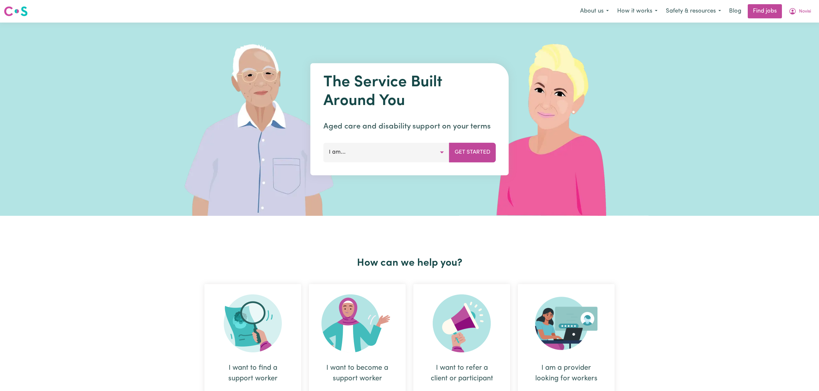  Describe the element at coordinates (637, 11) in the screenshot. I see `button: How it works` at that location.